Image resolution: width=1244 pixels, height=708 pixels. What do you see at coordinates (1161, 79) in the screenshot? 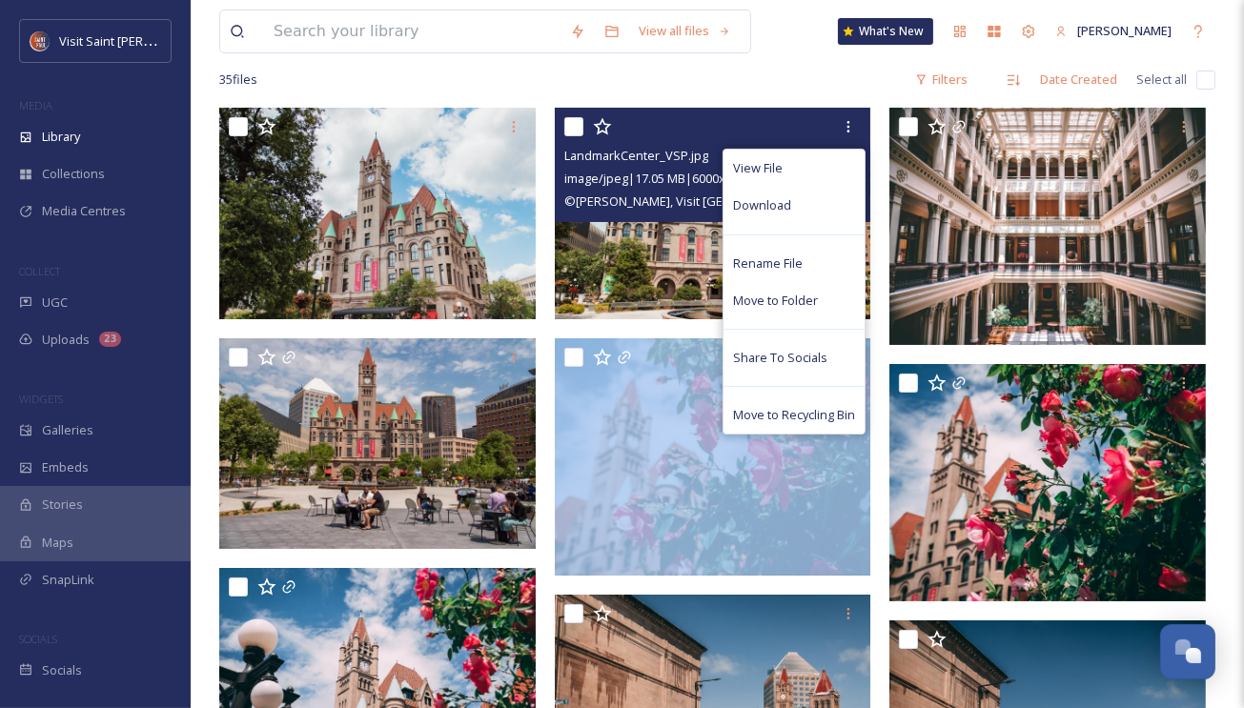
I see `span: Select all` at bounding box center [1161, 79].